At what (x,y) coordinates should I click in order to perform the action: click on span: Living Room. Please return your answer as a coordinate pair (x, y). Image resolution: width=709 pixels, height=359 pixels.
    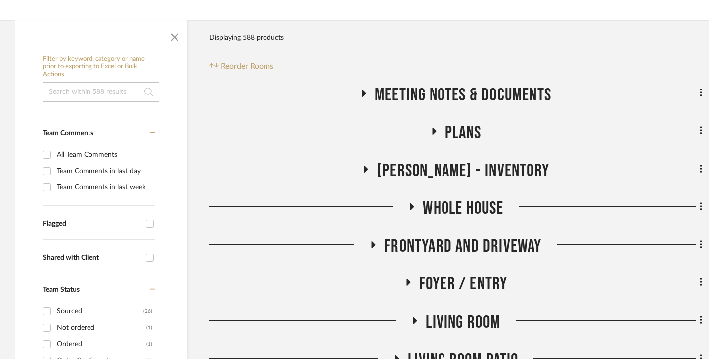
    Looking at the image, I should click on (463, 322).